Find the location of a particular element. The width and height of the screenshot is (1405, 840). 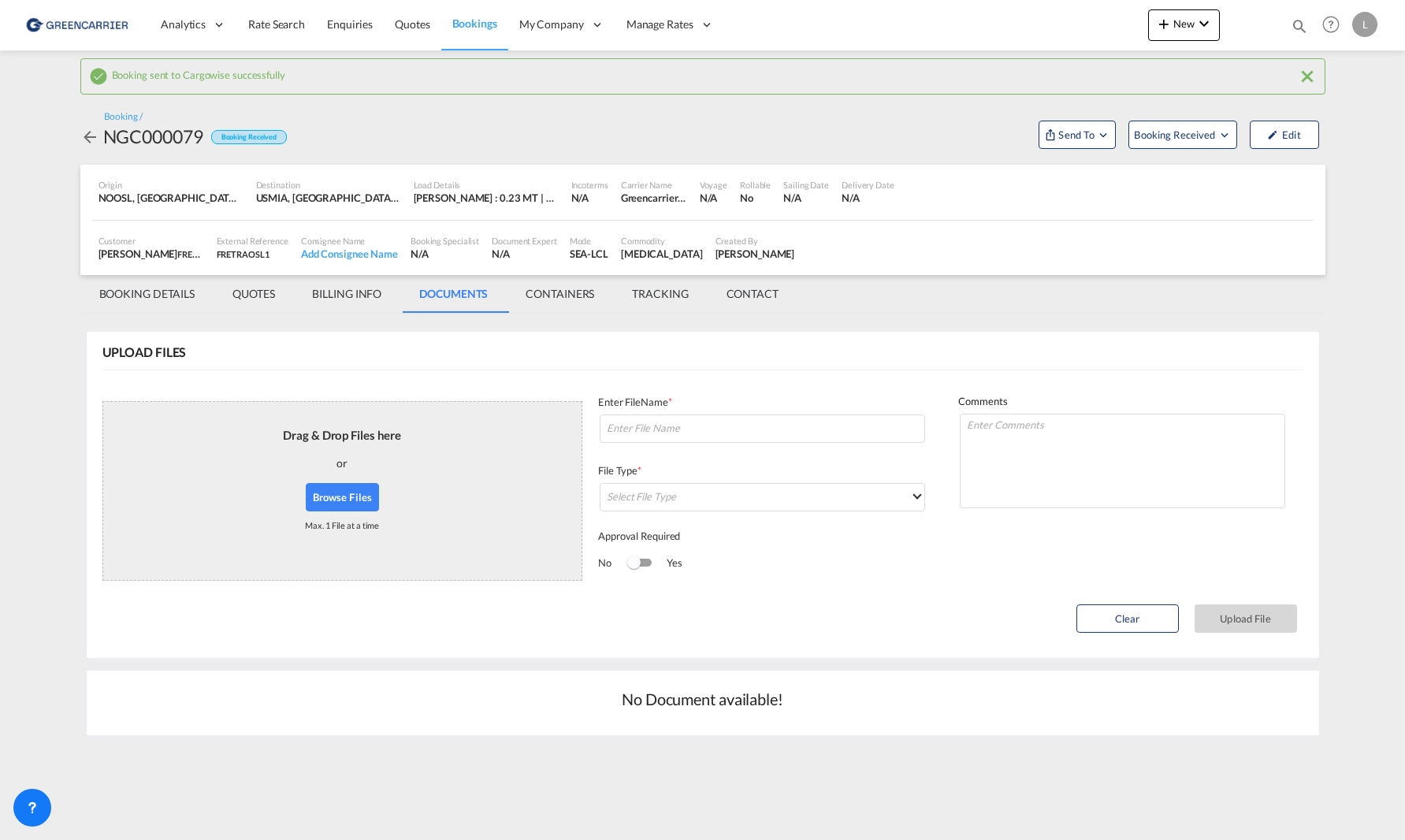

button: Clear is located at coordinates (1128, 619).